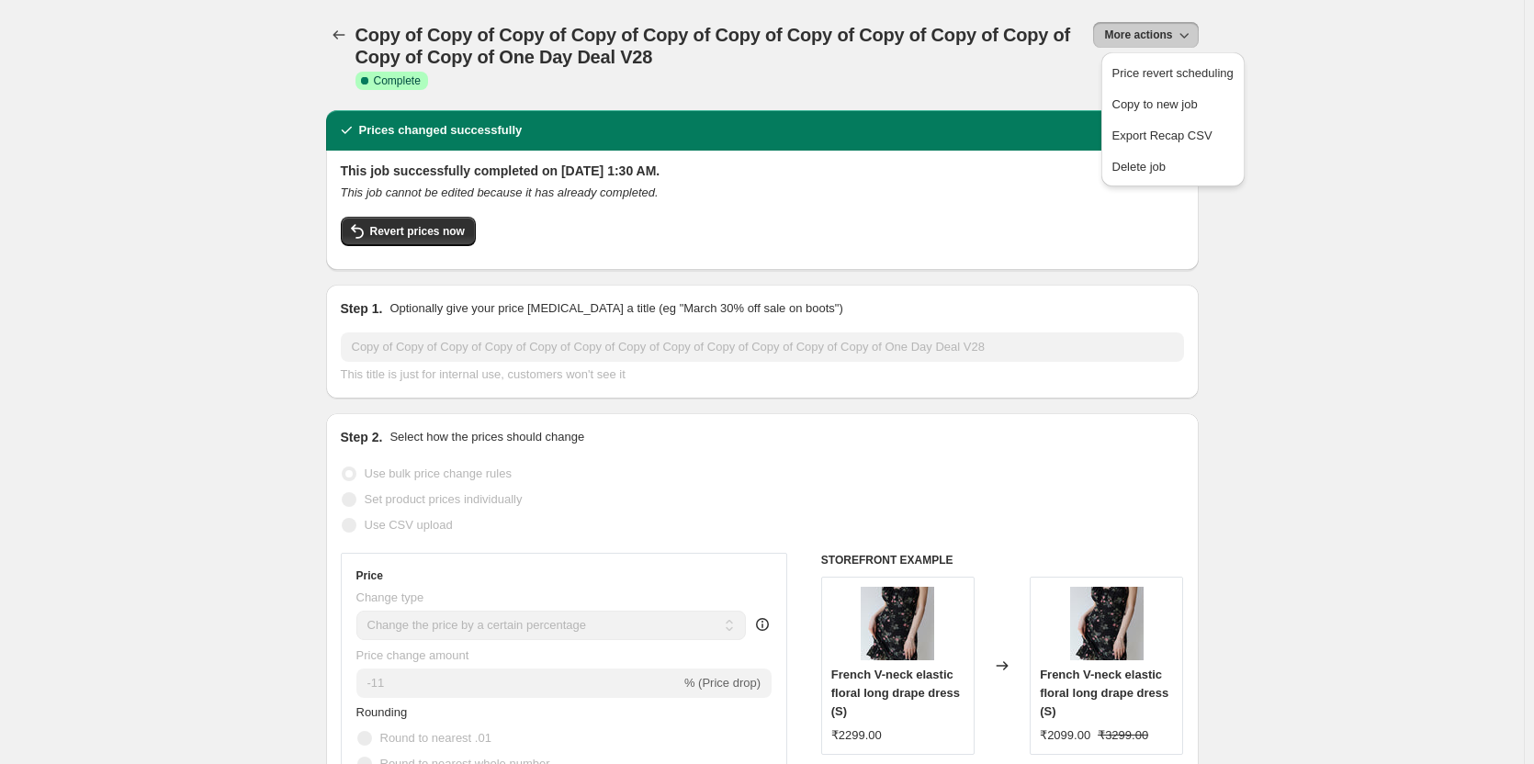  What do you see at coordinates (441, 130) in the screenshot?
I see `h2: Prices changed successfully` at bounding box center [441, 130].